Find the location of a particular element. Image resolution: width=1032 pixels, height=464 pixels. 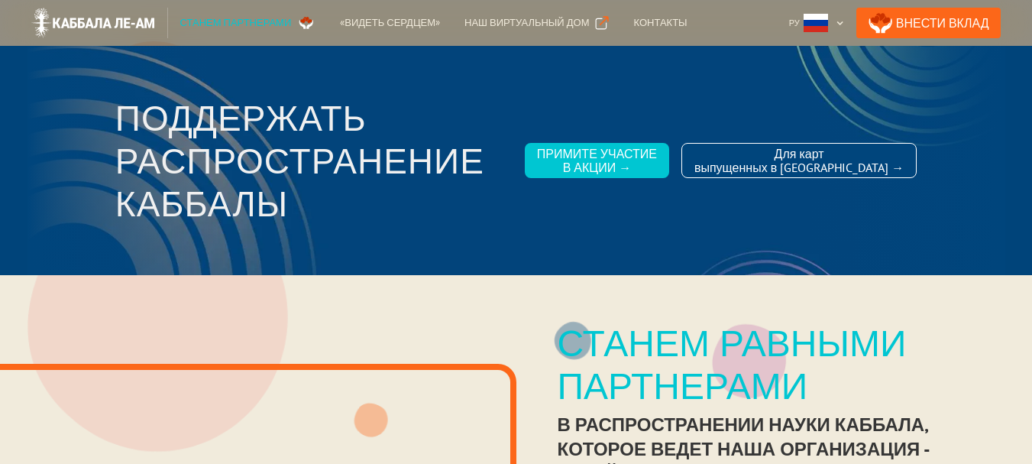

div: Станем равными партнерами is located at coordinates (774, 364).